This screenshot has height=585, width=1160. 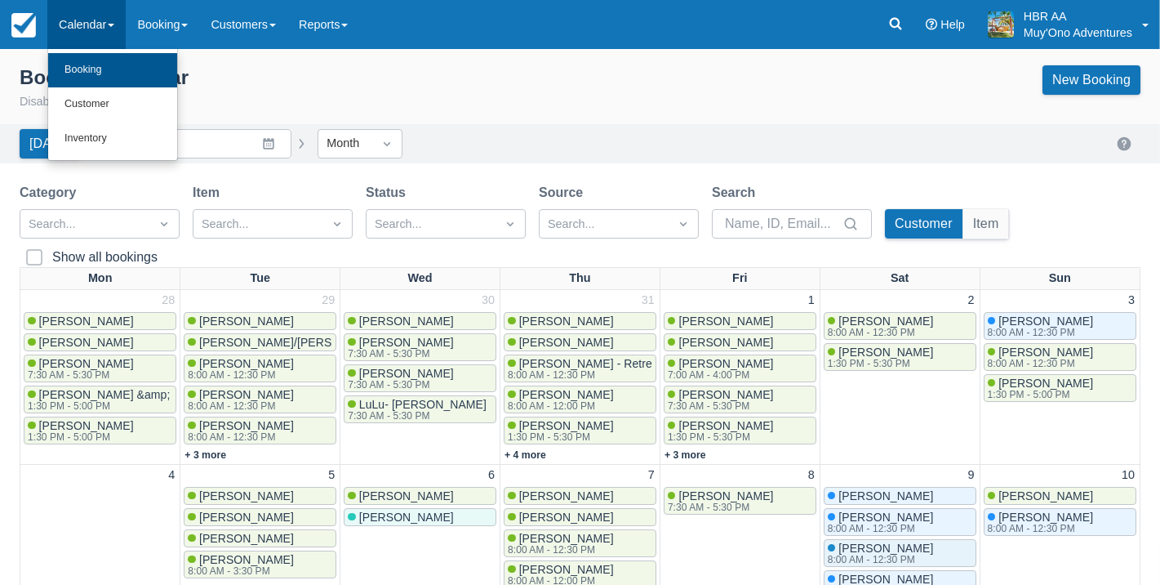 What do you see at coordinates (171, 475) in the screenshot?
I see `a: 4` at bounding box center [171, 475].